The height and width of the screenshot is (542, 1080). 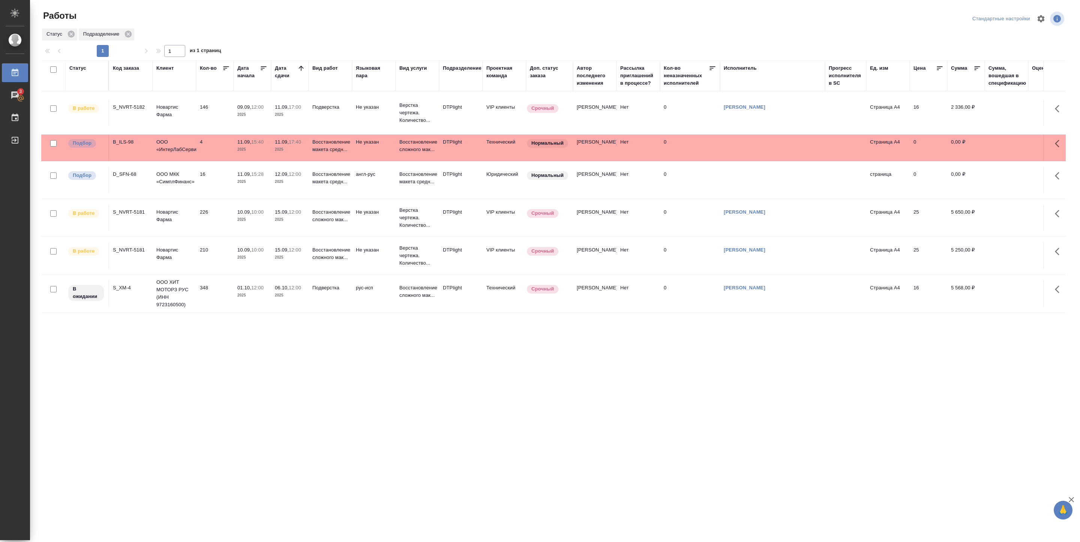 What do you see at coordinates (86, 143) in the screenshot?
I see `div: Можно подбирать исполнителей` at bounding box center [86, 143].